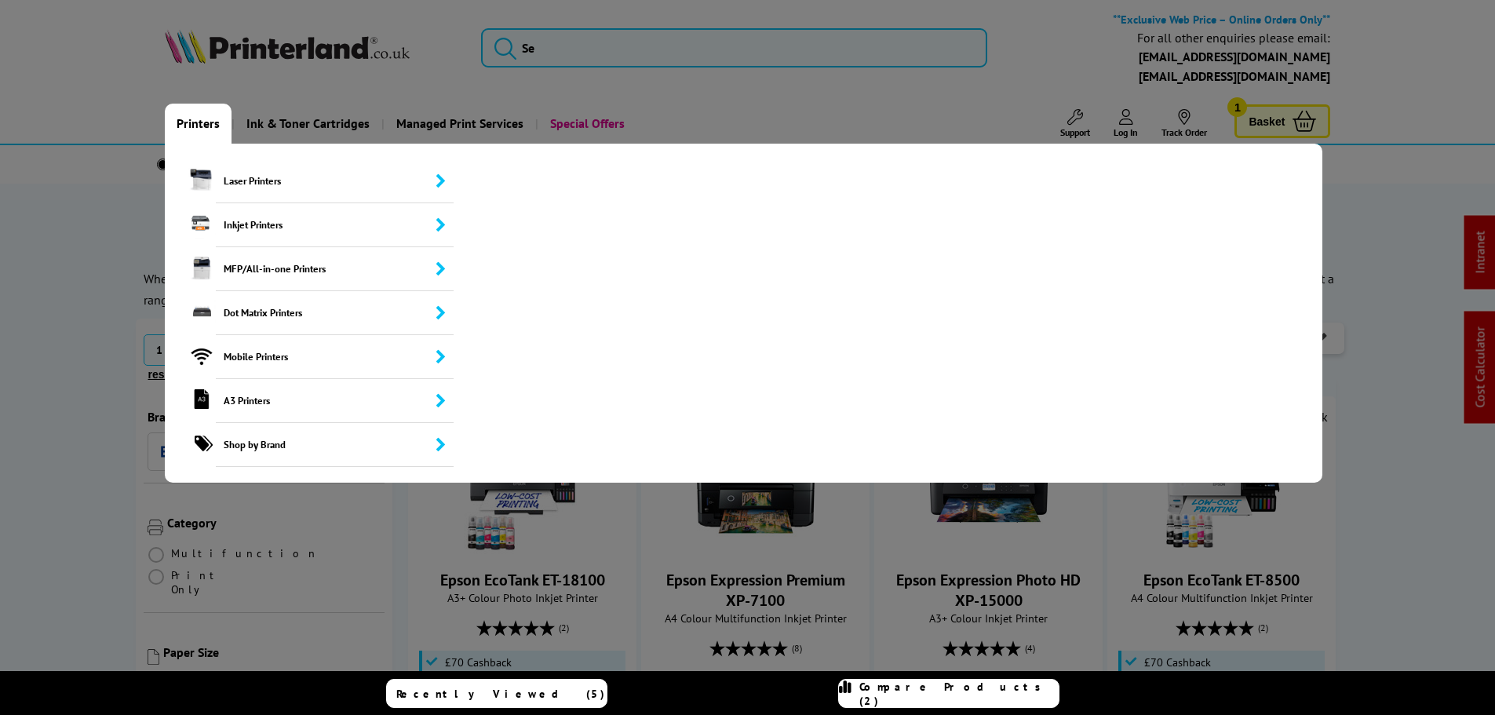 Image resolution: width=1495 pixels, height=715 pixels. What do you see at coordinates (497, 693) in the screenshot?
I see `a: Recently Viewed (5)` at bounding box center [497, 693].